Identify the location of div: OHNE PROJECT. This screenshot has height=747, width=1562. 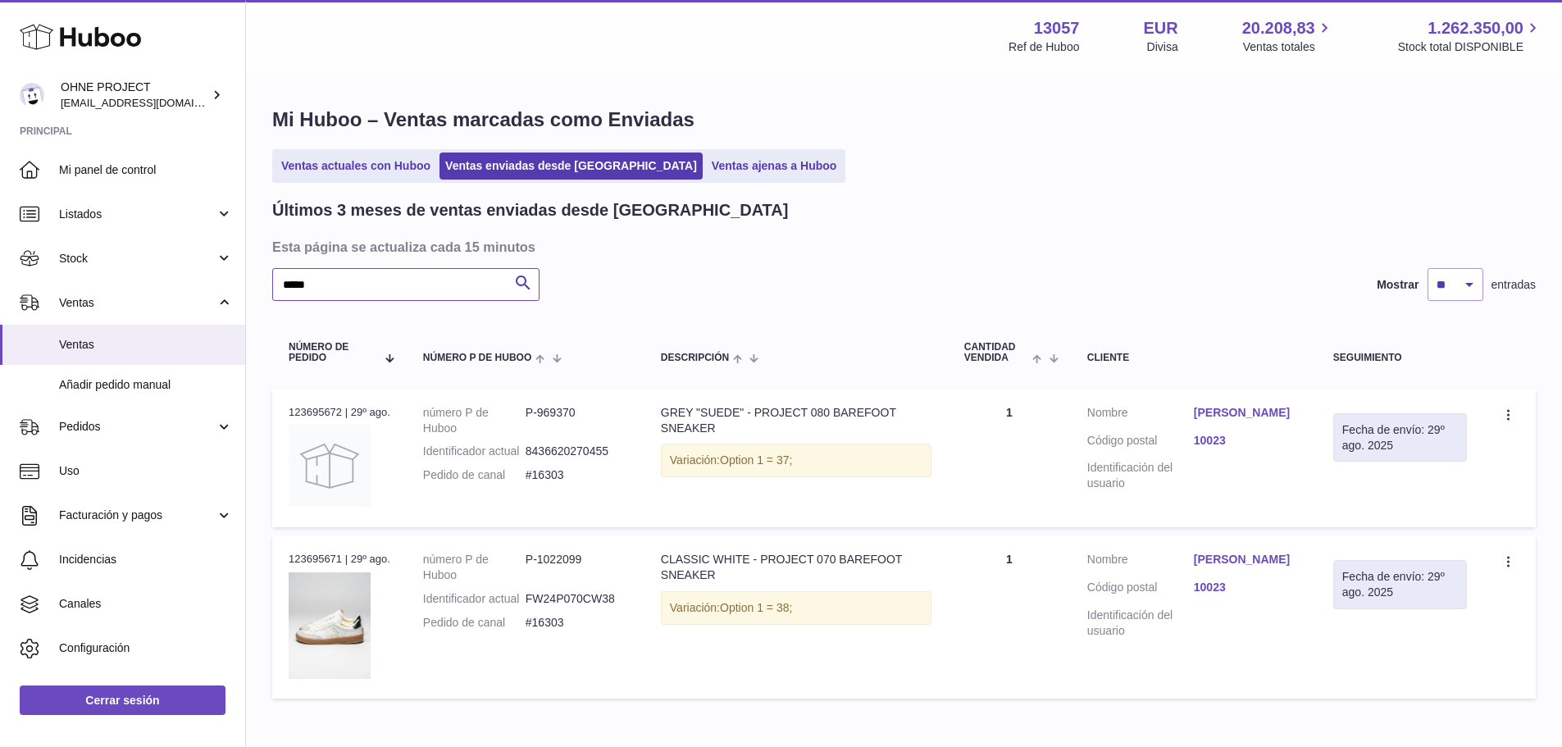
(134, 95).